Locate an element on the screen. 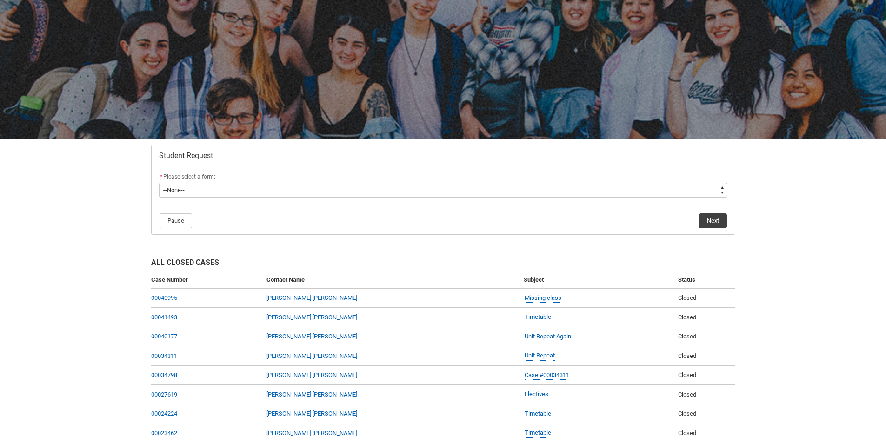 This screenshot has width=886, height=443. button: Next is located at coordinates (713, 221).